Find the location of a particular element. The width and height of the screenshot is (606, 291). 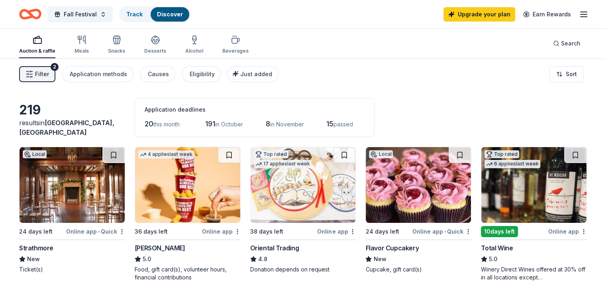

div: 4 applies last week is located at coordinates (166, 154).